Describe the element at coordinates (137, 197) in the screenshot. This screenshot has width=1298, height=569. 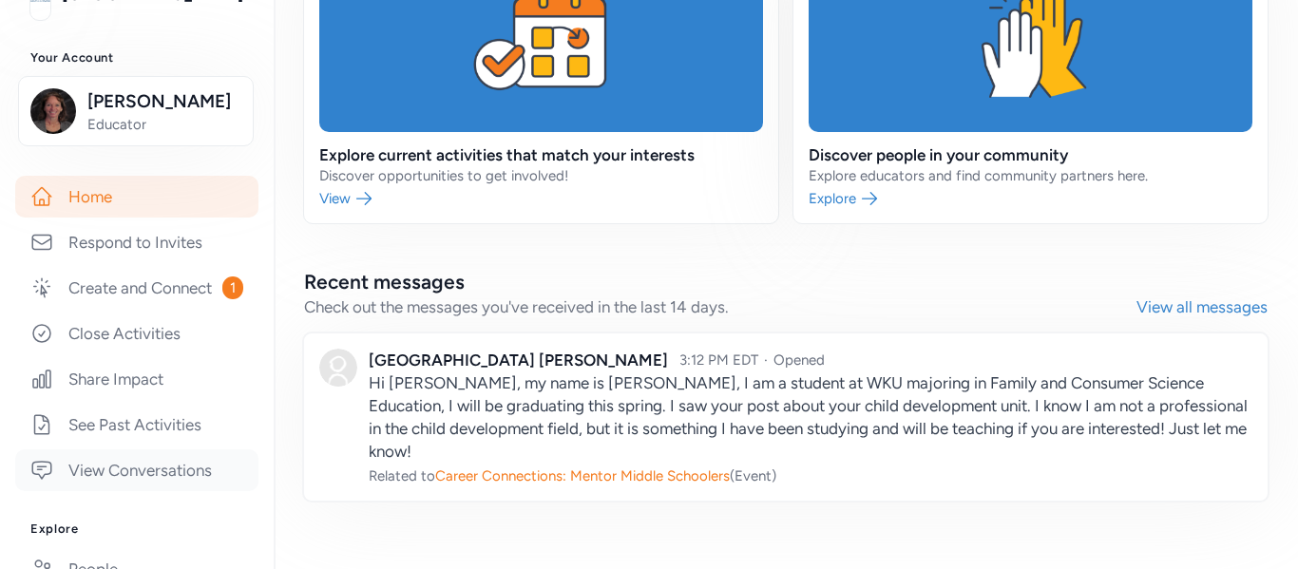
I see `a: Home` at that location.